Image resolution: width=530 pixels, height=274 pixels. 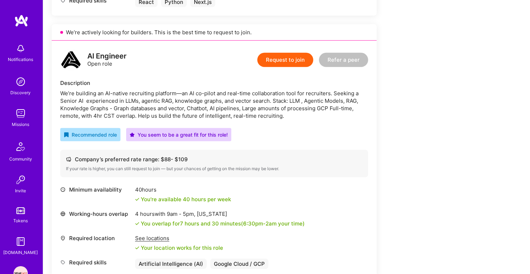 What do you see at coordinates (21, 92) in the screenshot?
I see `div: Discovery` at bounding box center [21, 92].